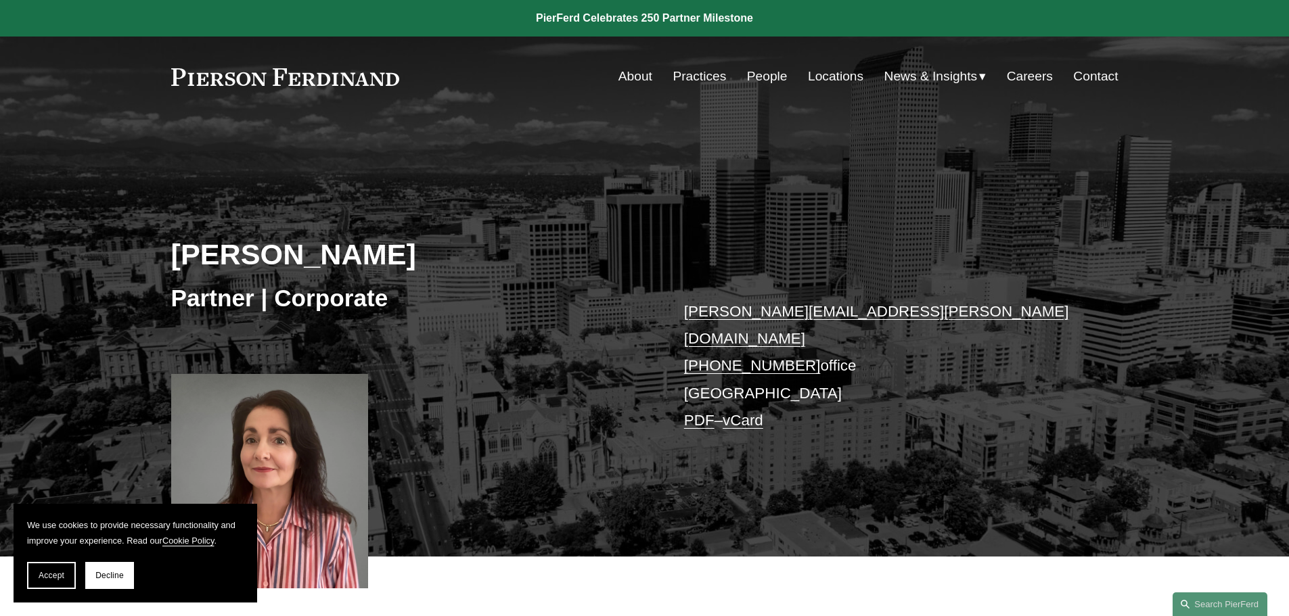 The image size is (1289, 616). What do you see at coordinates (835, 76) in the screenshot?
I see `a: Locations` at bounding box center [835, 76].